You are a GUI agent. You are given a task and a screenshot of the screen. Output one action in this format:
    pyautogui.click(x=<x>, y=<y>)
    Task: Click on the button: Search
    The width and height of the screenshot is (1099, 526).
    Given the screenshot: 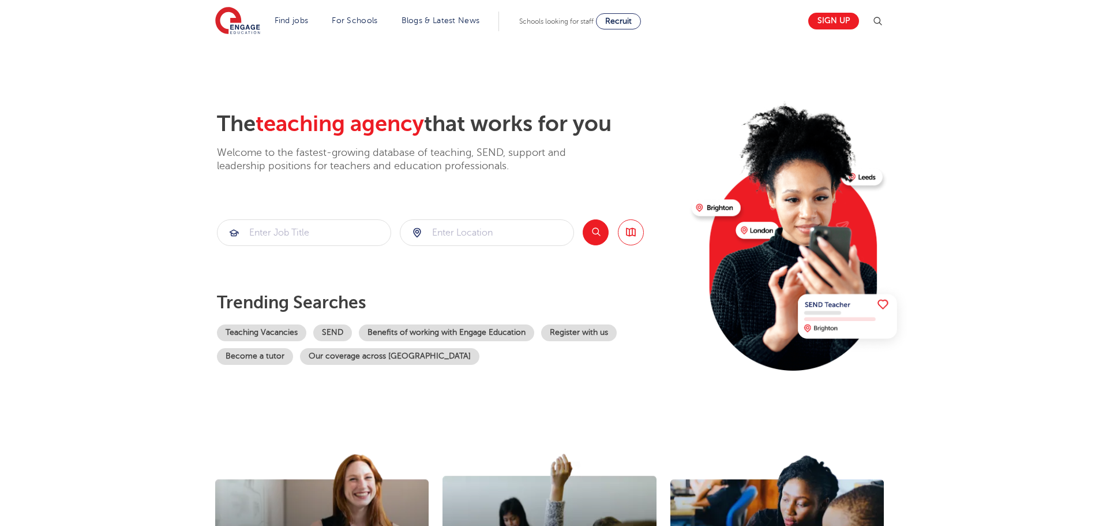 What is the action you would take?
    pyautogui.click(x=595, y=232)
    